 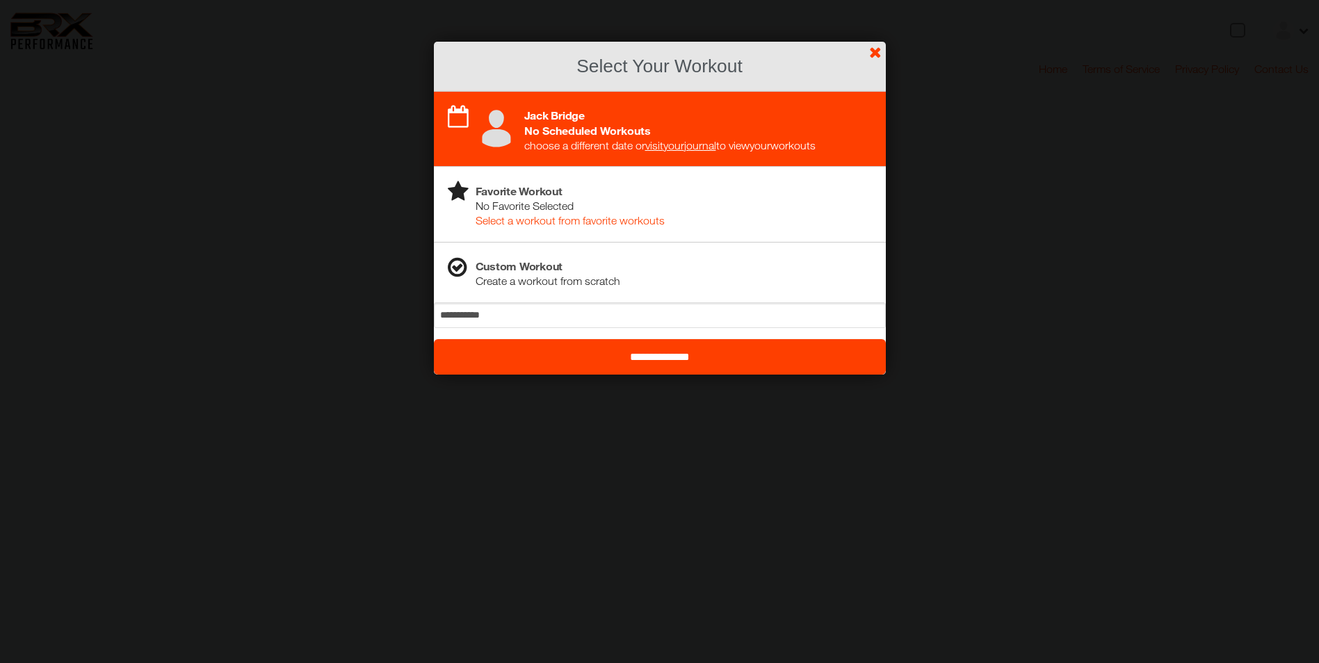 I want to click on h4: Favorite Workout, so click(x=674, y=191).